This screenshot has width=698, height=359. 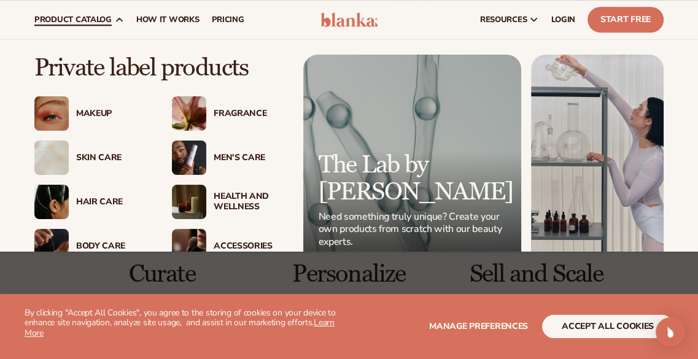 What do you see at coordinates (349, 20) in the screenshot?
I see `a: logo` at bounding box center [349, 20].